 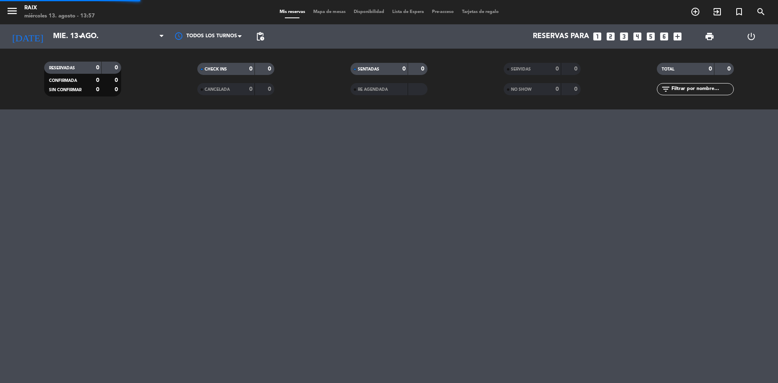 What do you see at coordinates (63, 81) in the screenshot?
I see `span: CONFIRMADA` at bounding box center [63, 81].